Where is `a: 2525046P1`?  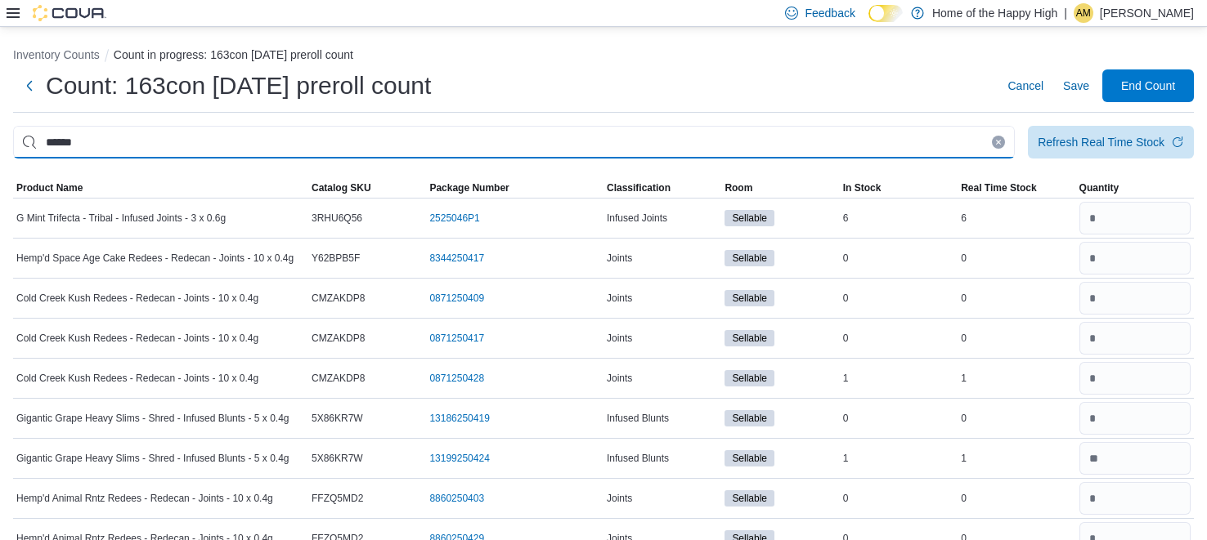
a: 2525046P1 is located at coordinates (454, 218).